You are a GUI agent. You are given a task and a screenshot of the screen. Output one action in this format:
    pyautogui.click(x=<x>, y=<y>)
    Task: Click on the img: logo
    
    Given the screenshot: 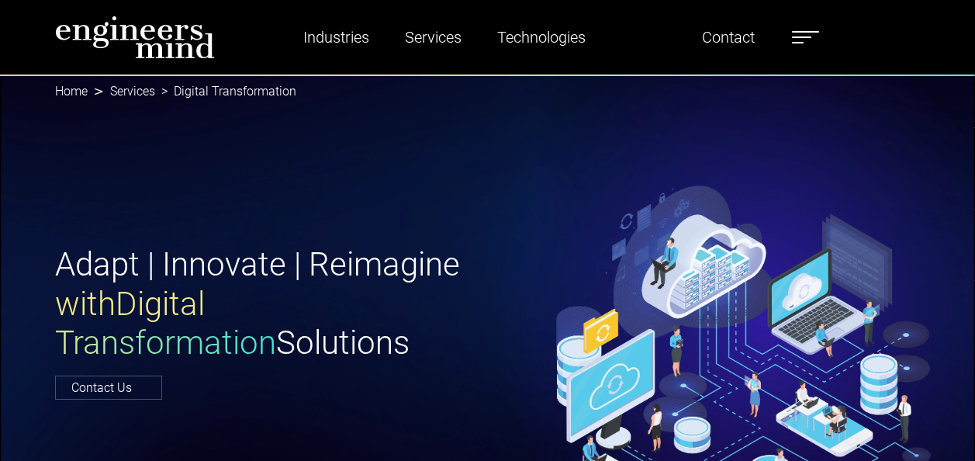 What is the action you would take?
    pyautogui.click(x=135, y=37)
    